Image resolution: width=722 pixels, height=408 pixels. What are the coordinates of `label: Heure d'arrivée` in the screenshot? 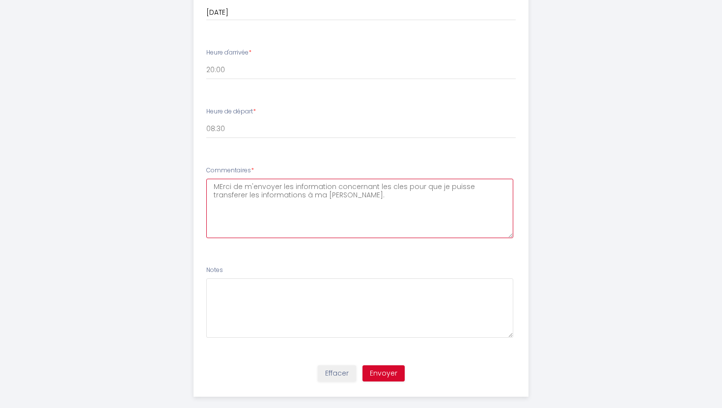 It's located at (229, 53).